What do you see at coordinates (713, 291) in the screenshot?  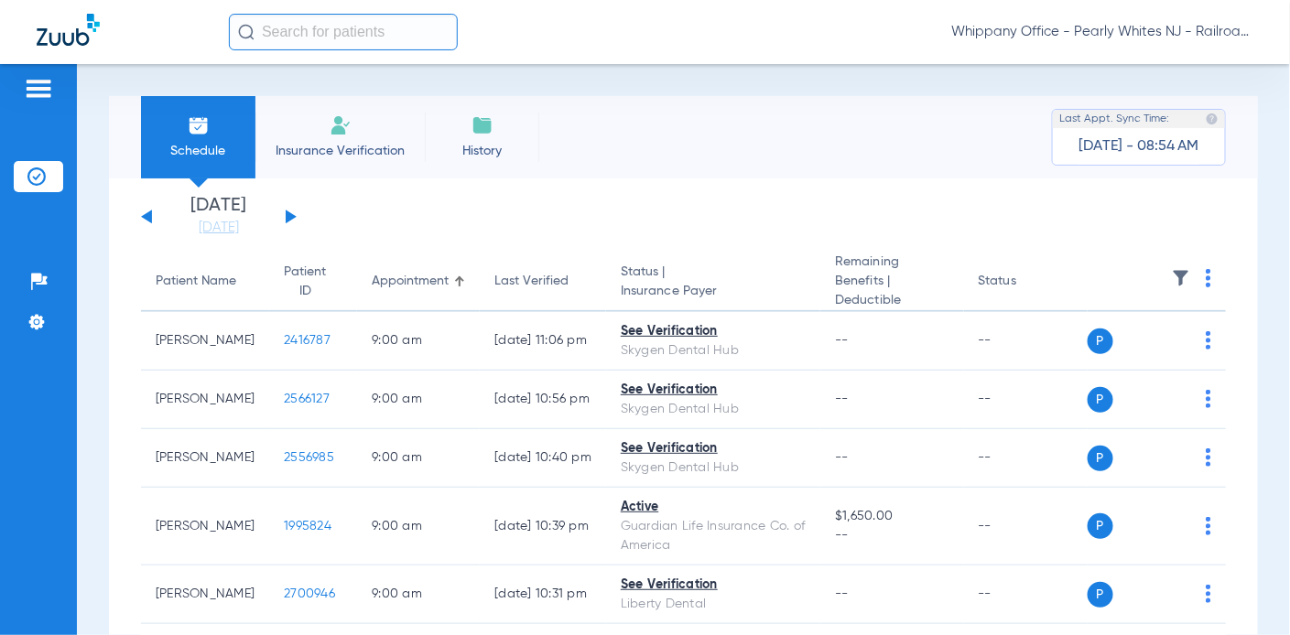 I see `span: Insurance Payer` at bounding box center [713, 291].